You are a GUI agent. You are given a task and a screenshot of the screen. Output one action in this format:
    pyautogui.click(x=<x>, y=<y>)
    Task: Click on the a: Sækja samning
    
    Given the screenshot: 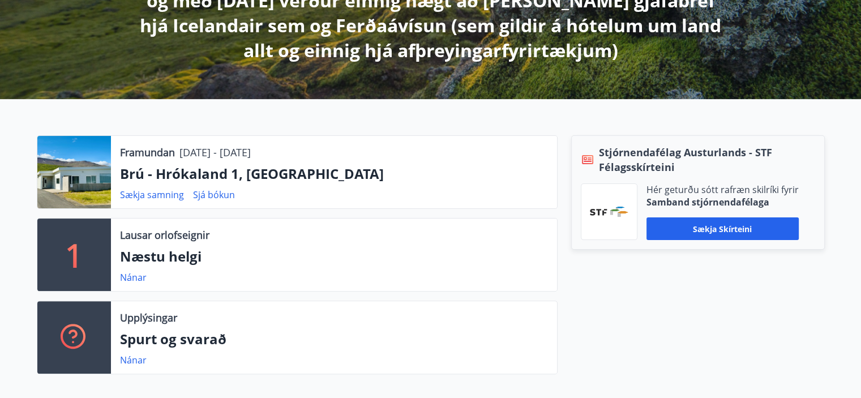 What is the action you would take?
    pyautogui.click(x=152, y=195)
    